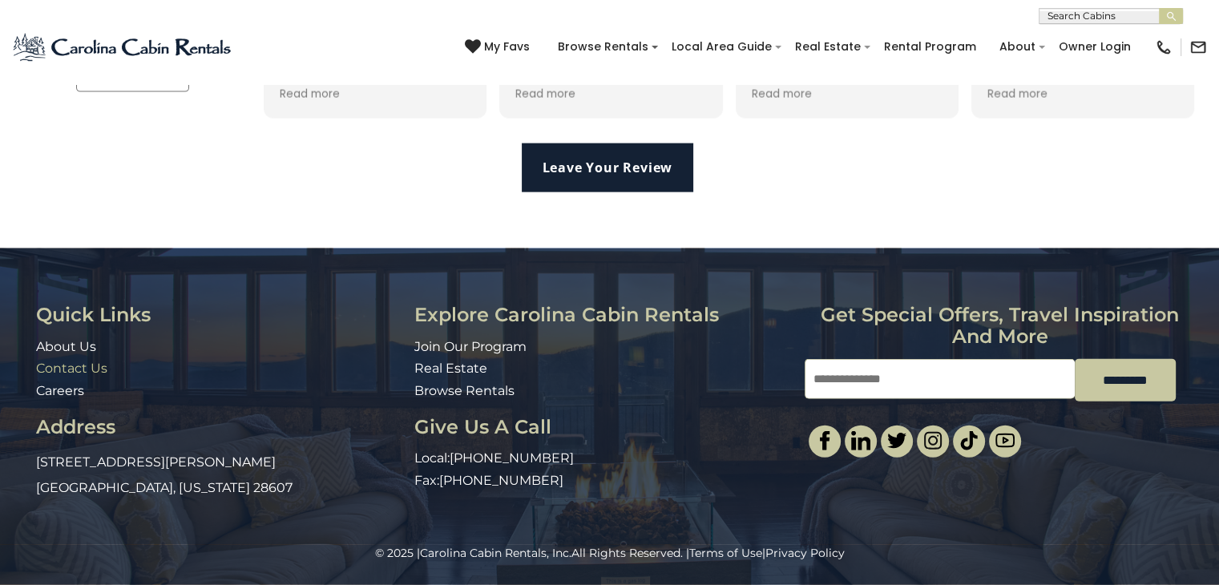 The width and height of the screenshot is (1219, 585). I want to click on a: About Us, so click(66, 346).